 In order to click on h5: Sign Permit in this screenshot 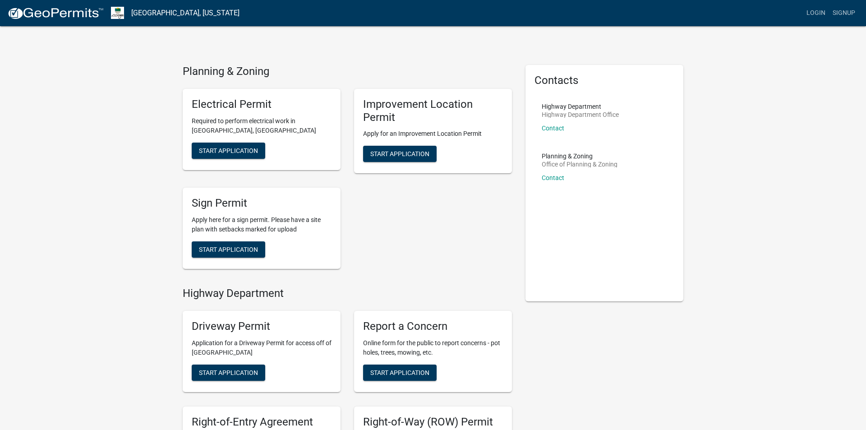, I will do `click(262, 203)`.